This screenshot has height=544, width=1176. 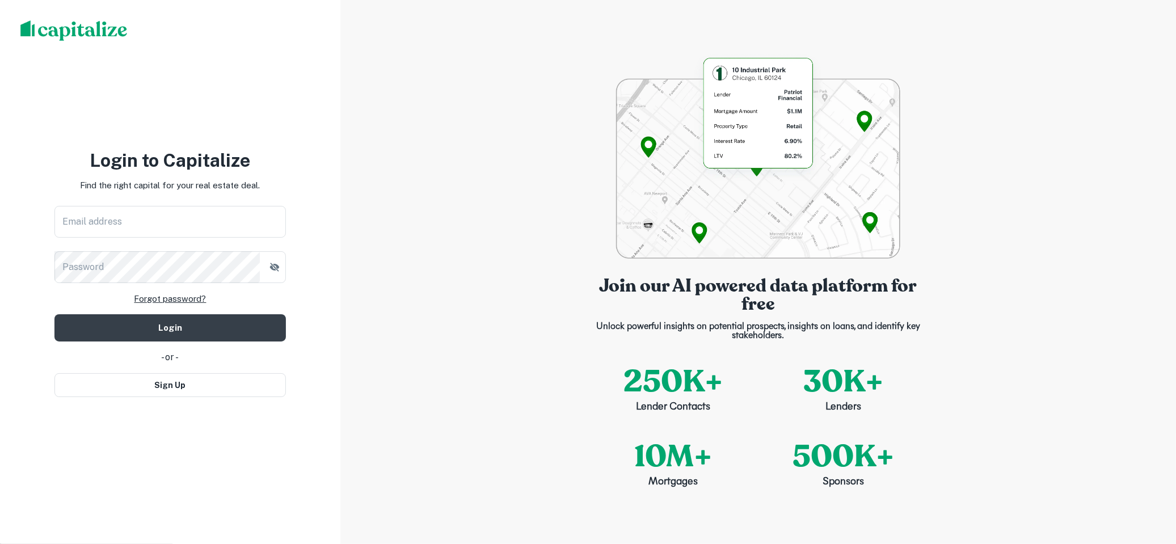 I want to click on p: 10M+, so click(x=673, y=456).